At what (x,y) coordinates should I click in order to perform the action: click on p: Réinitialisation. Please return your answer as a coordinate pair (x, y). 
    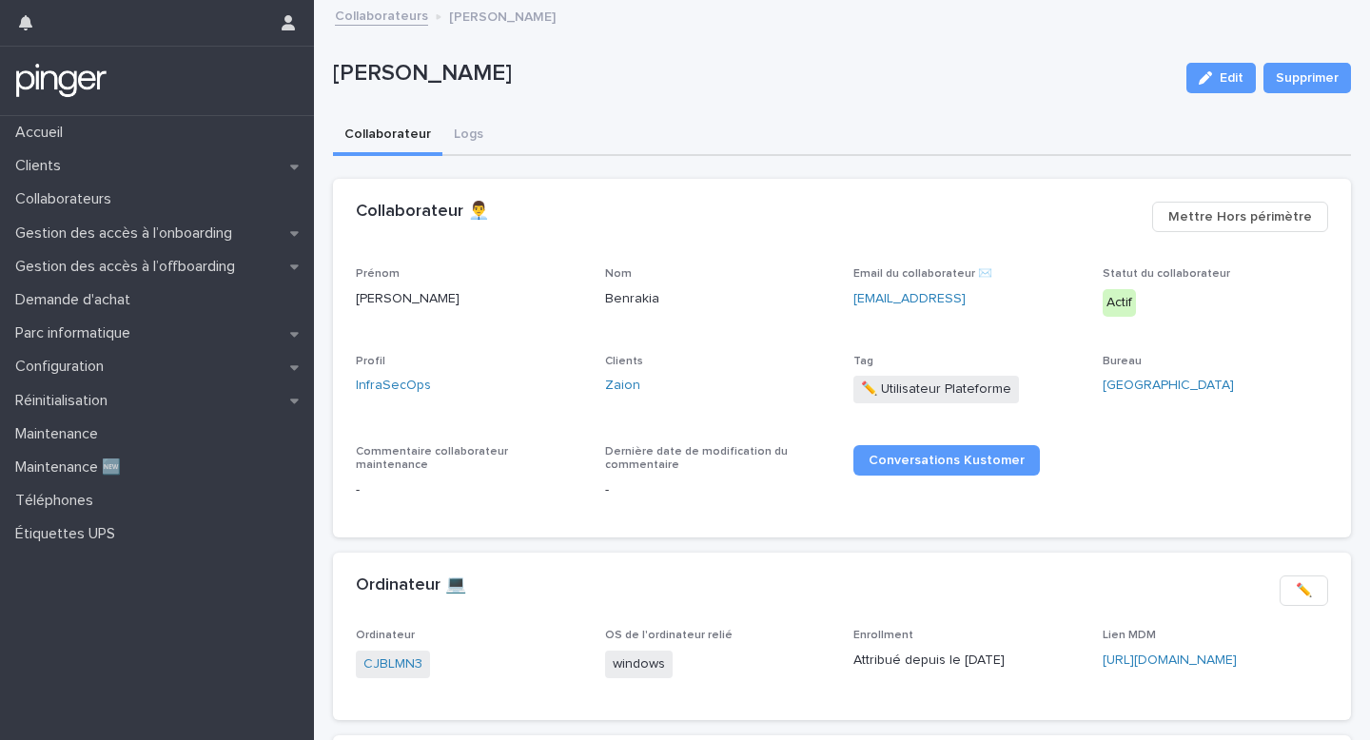
    Looking at the image, I should click on (65, 400).